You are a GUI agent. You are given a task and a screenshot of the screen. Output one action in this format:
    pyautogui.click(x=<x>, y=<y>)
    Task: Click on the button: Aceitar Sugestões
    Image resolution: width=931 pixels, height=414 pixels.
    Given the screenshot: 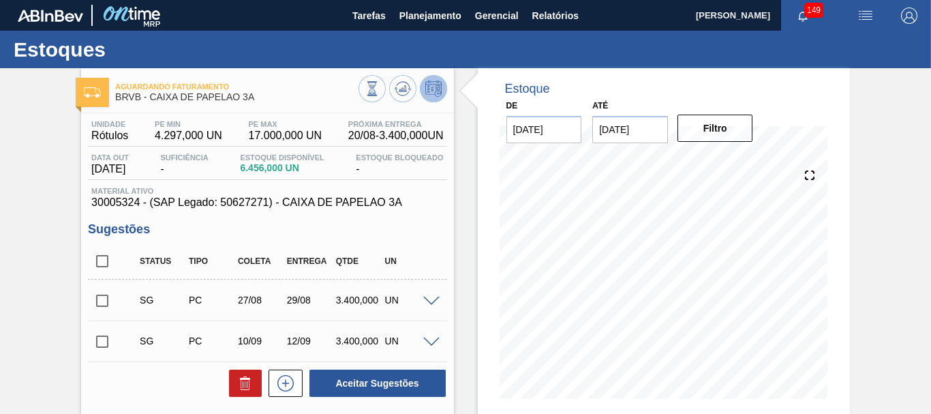 What is the action you would take?
    pyautogui.click(x=378, y=383)
    